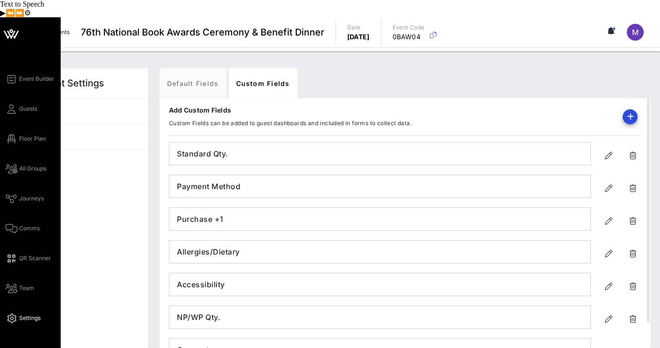 This screenshot has height=348, width=660. What do you see at coordinates (290, 110) in the screenshot?
I see `p: Add Custom Fields` at bounding box center [290, 110].